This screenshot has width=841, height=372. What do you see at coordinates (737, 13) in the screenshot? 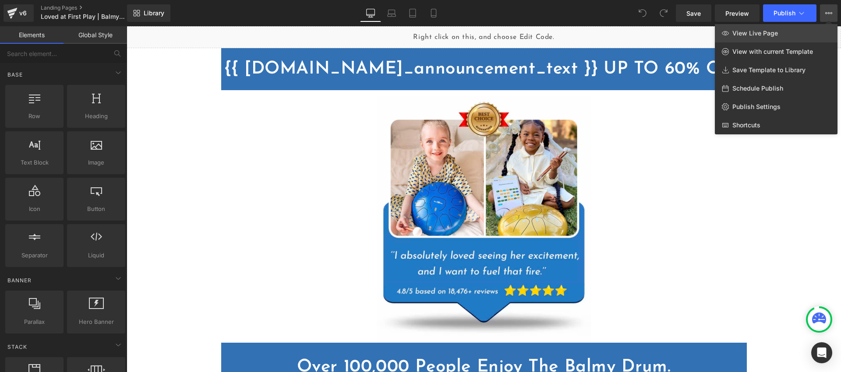
I see `a: Preview` at bounding box center [737, 13].